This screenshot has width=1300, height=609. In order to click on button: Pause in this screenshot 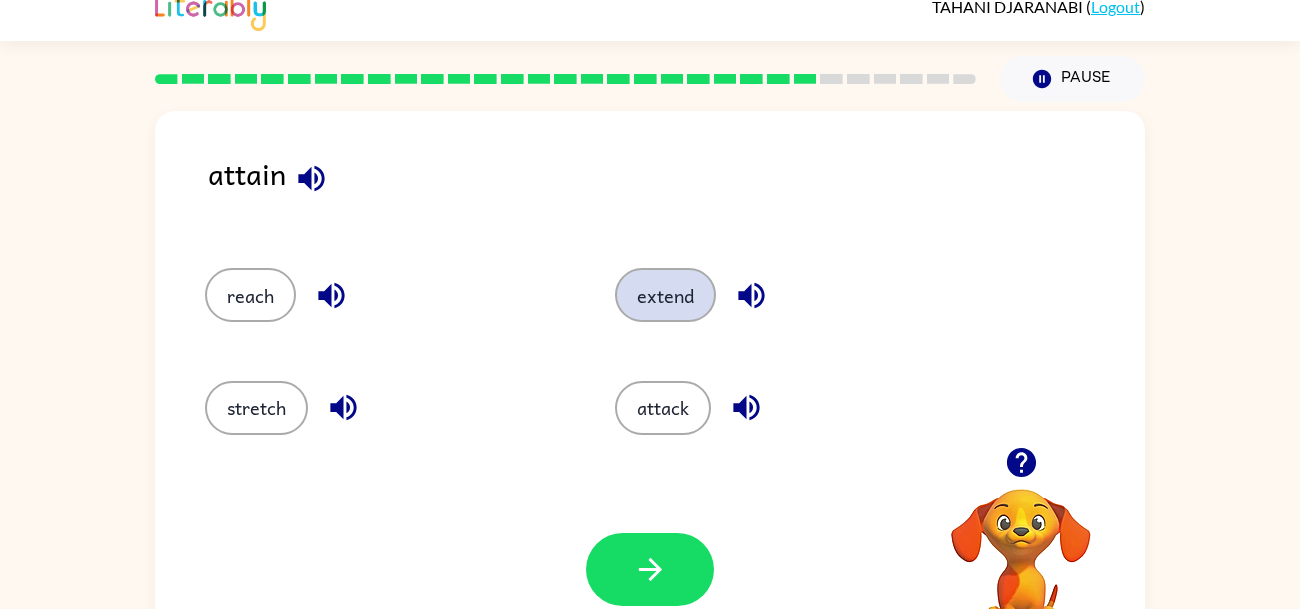, I will do `click(1072, 79)`.